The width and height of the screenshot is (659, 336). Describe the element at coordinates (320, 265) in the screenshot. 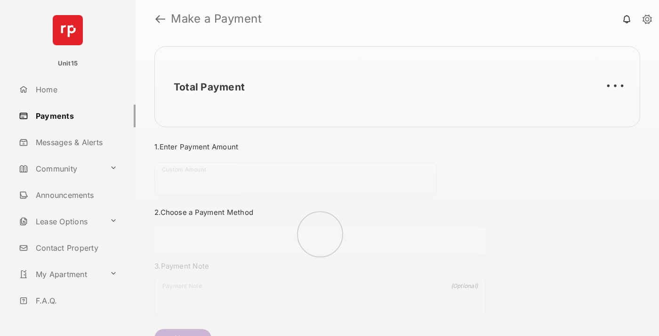

I see `h3: 3. Payment Note` at that location.